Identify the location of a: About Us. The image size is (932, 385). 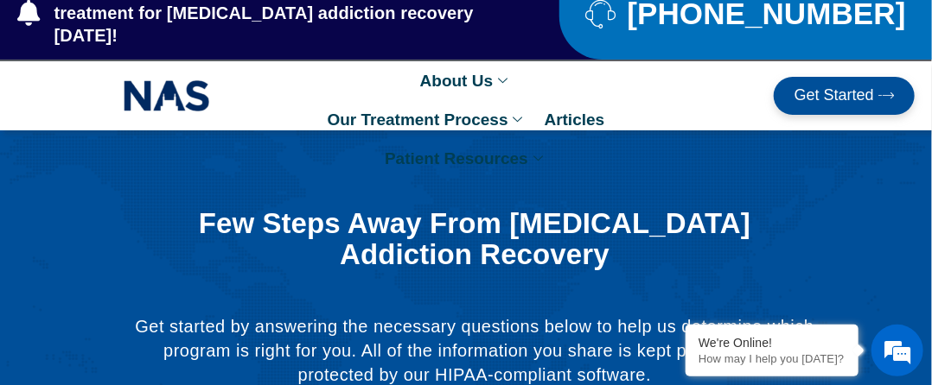
(466, 80).